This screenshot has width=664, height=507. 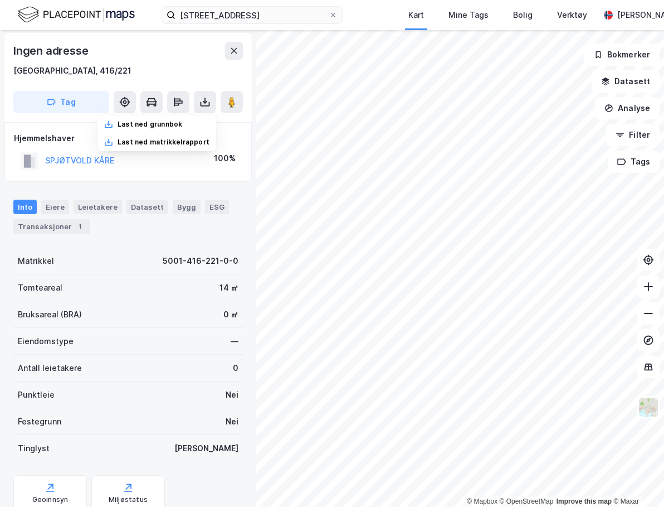 What do you see at coordinates (523, 15) in the screenshot?
I see `div: Bolig` at bounding box center [523, 15].